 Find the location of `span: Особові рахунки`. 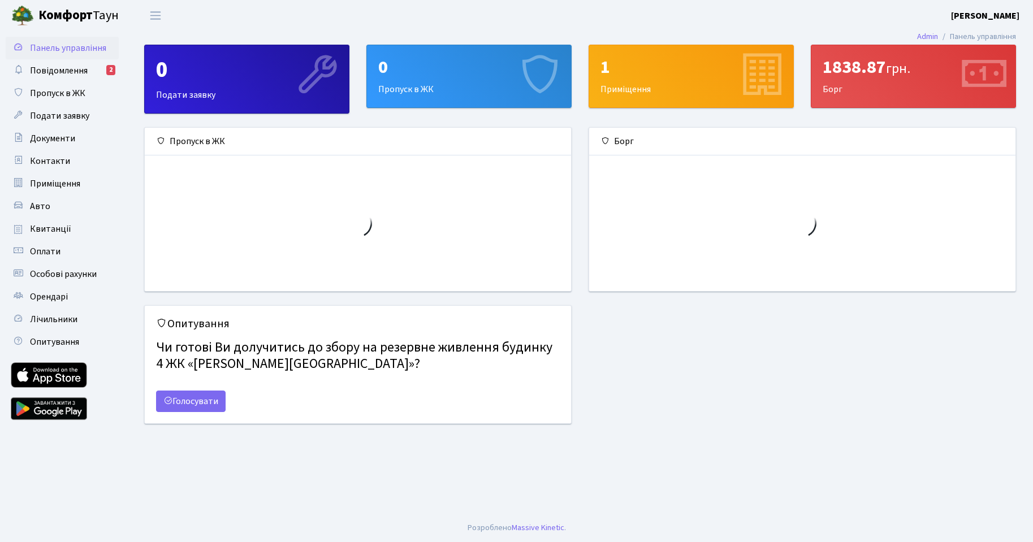

span: Особові рахунки is located at coordinates (63, 274).